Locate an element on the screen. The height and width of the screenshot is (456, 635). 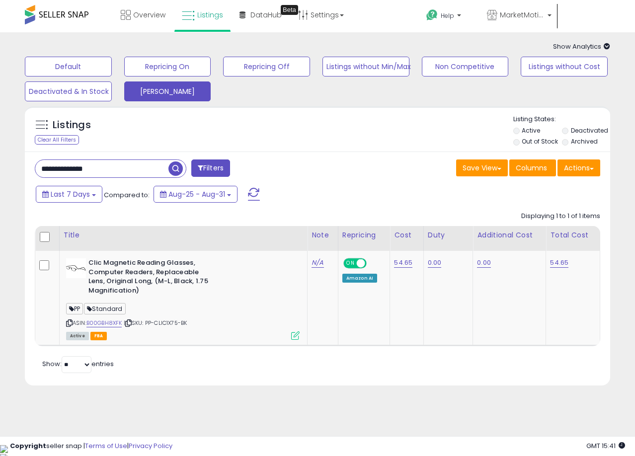
button: Repricing On is located at coordinates (168, 67).